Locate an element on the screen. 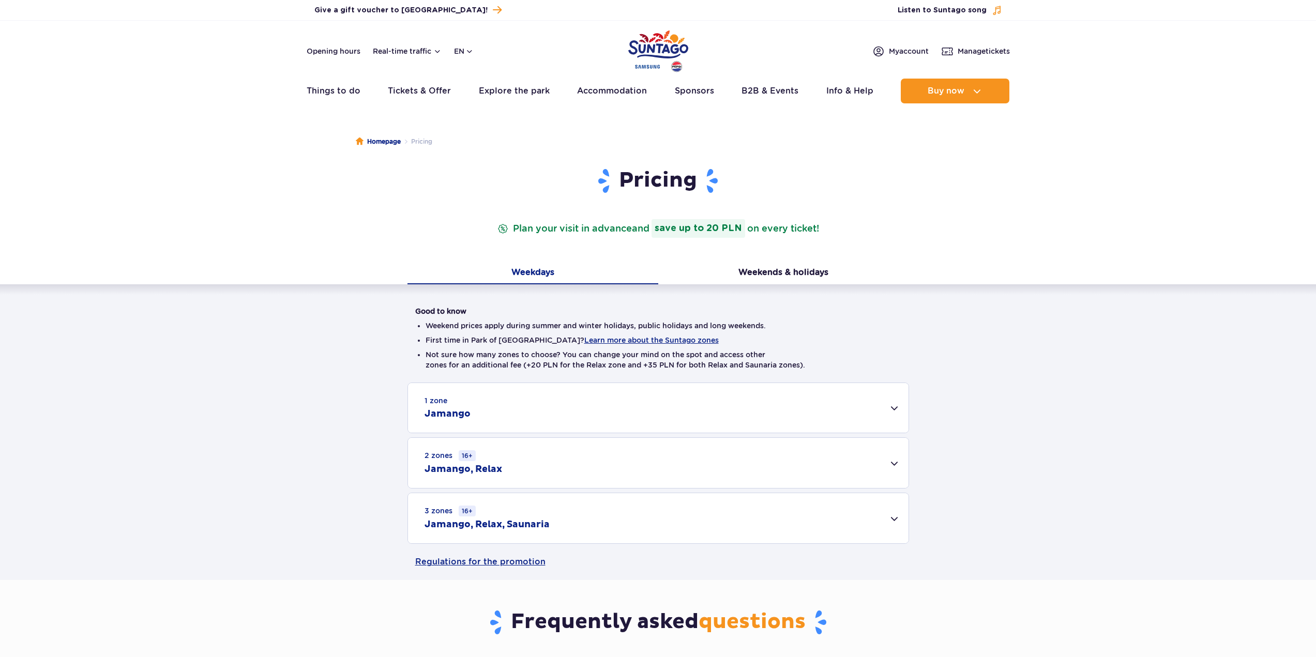 This screenshot has width=1316, height=657. button: en is located at coordinates (464, 51).